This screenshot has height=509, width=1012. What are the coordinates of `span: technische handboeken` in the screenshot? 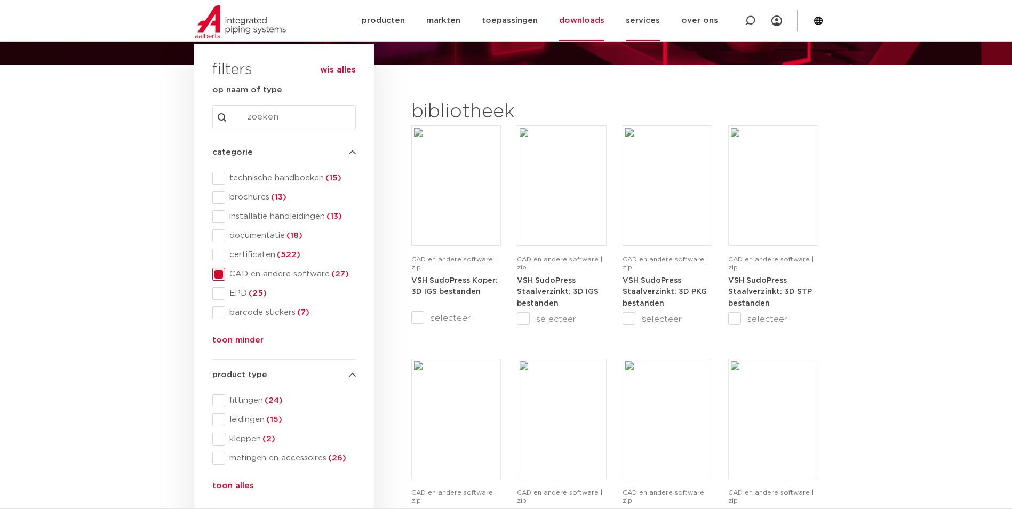 It's located at (290, 178).